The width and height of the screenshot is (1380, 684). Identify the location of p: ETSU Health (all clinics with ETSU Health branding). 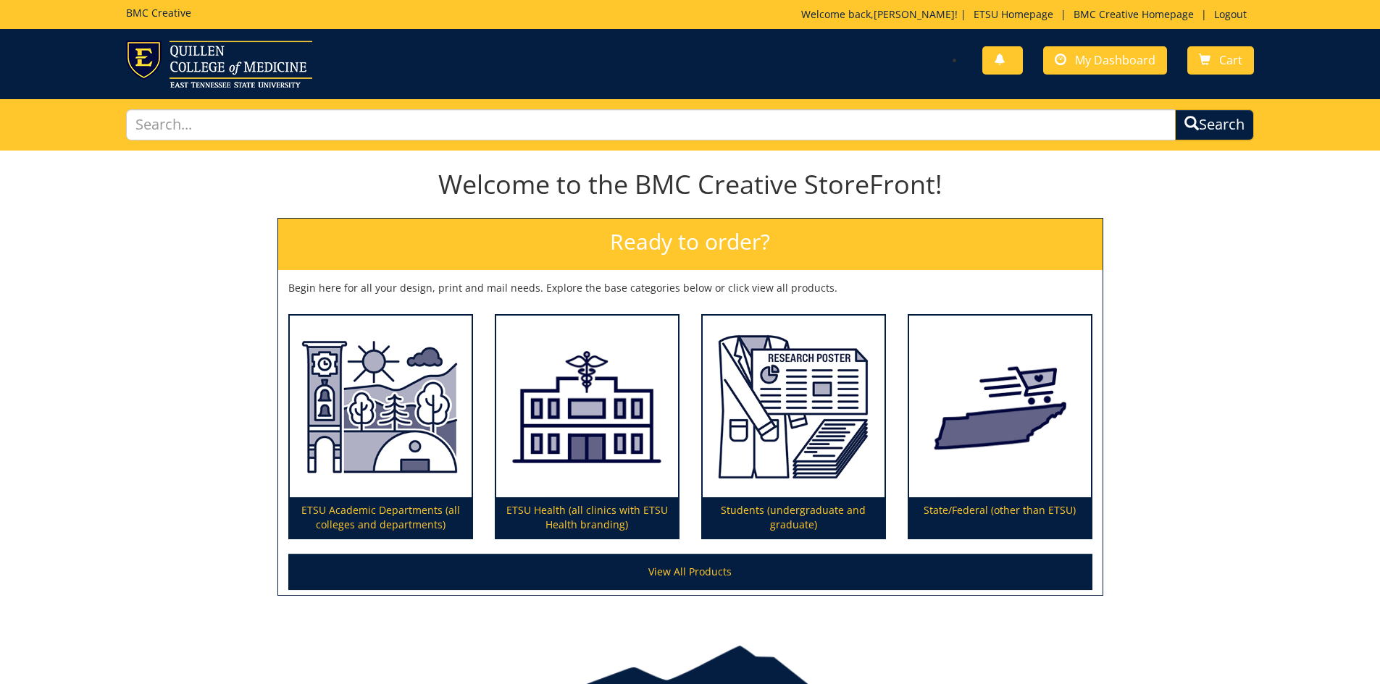
(587, 518).